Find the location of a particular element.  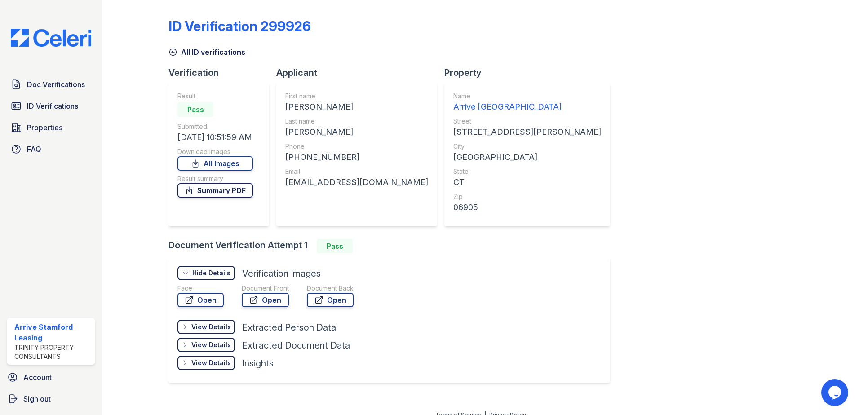

div: Extracted Person Data is located at coordinates (289, 327).